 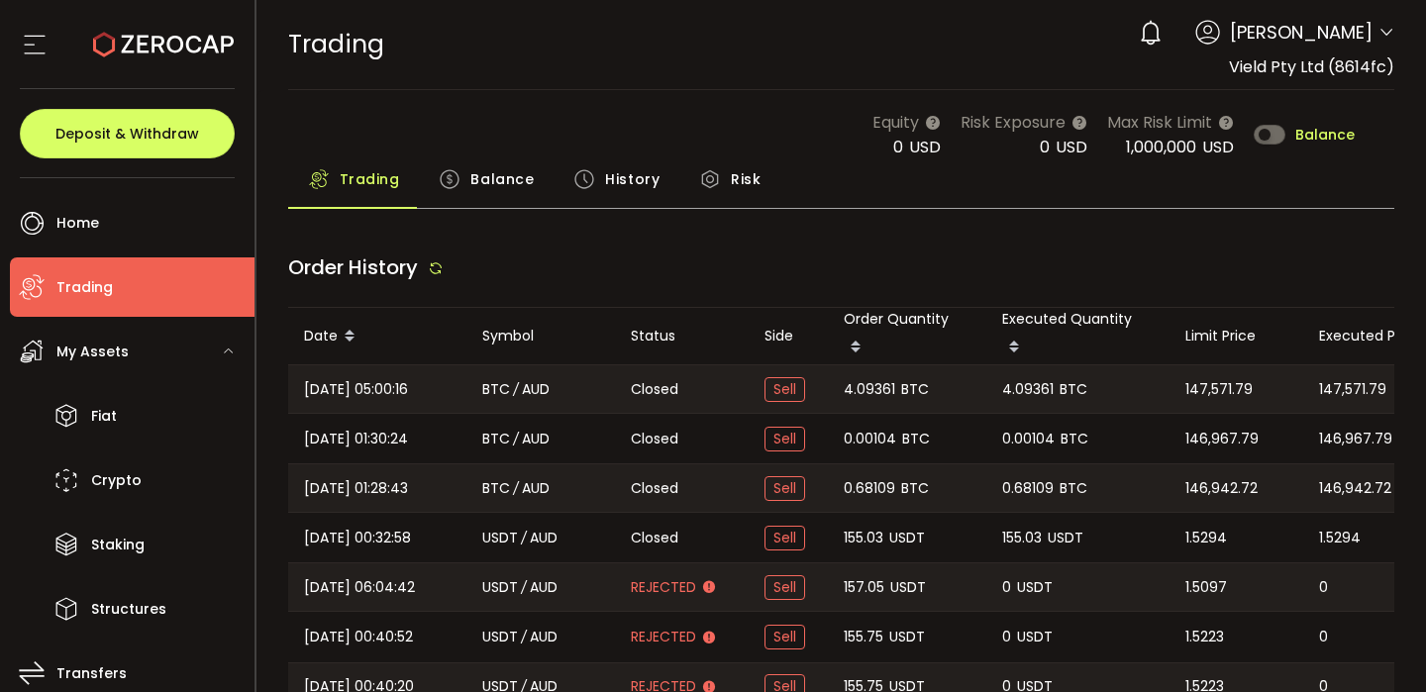 What do you see at coordinates (129, 609) in the screenshot?
I see `span: Structures` at bounding box center [129, 609].